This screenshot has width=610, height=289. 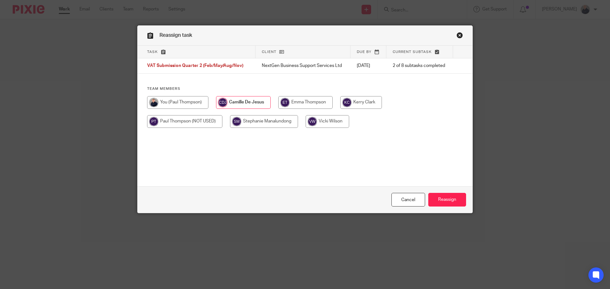 What do you see at coordinates (364, 52) in the screenshot?
I see `span: Due by` at bounding box center [364, 52].